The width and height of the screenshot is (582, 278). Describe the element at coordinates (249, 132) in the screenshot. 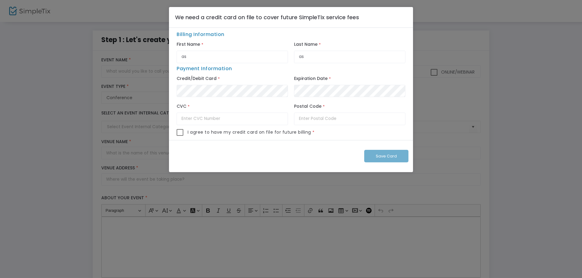

I see `span: I agree to have my credit card on file for future billing` at that location.